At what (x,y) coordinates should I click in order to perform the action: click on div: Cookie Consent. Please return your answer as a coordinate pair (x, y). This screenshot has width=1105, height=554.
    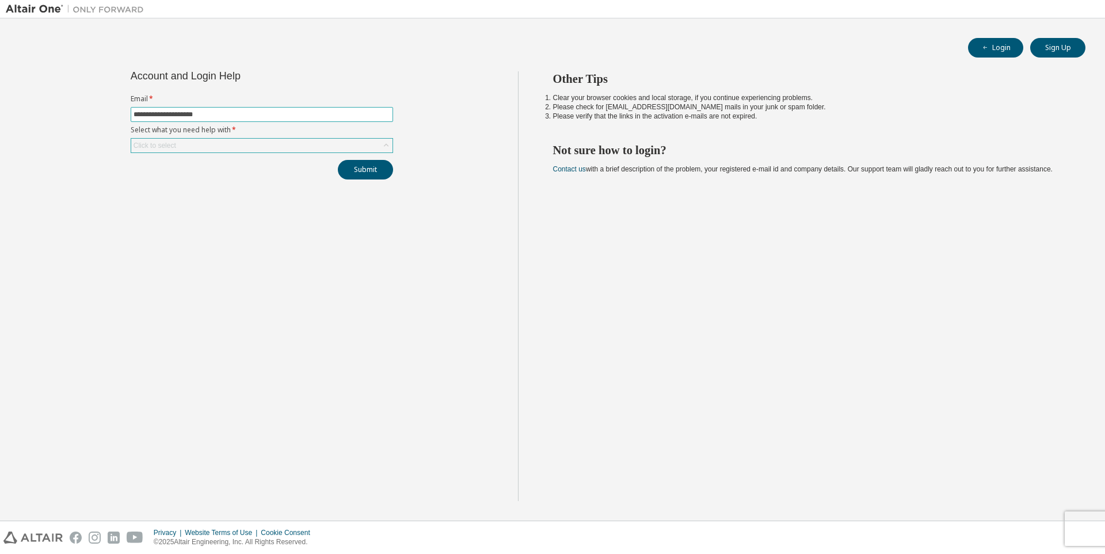
    Looking at the image, I should click on (288, 533).